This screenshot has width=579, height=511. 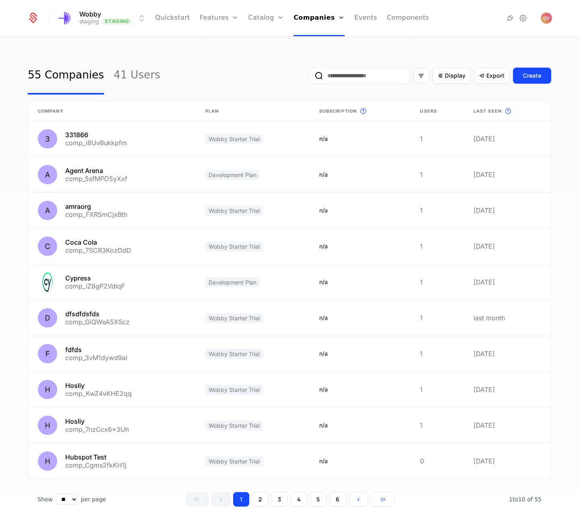 What do you see at coordinates (318, 500) in the screenshot?
I see `button: Go to page 5` at bounding box center [318, 500].